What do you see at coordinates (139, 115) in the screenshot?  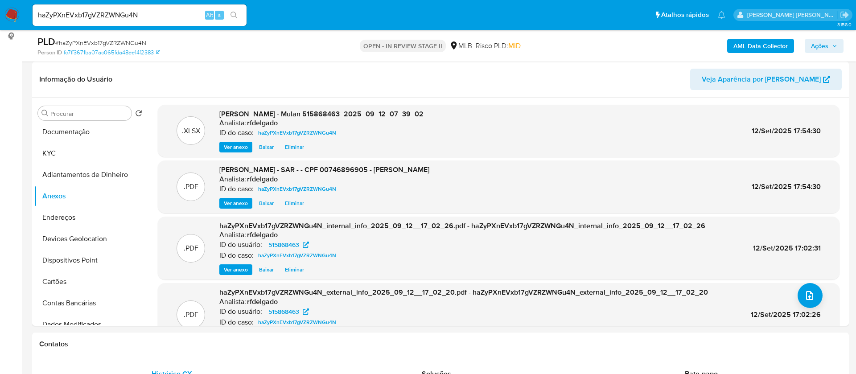 I see `button: Retornar ao pedido padrão` at bounding box center [139, 115].